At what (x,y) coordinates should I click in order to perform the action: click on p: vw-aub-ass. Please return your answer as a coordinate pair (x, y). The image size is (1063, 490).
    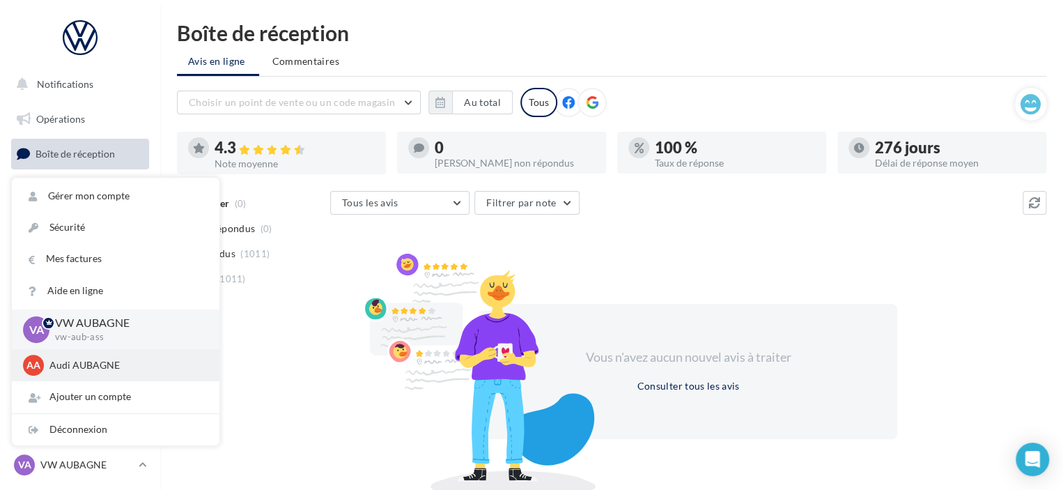
    Looking at the image, I should click on (126, 337).